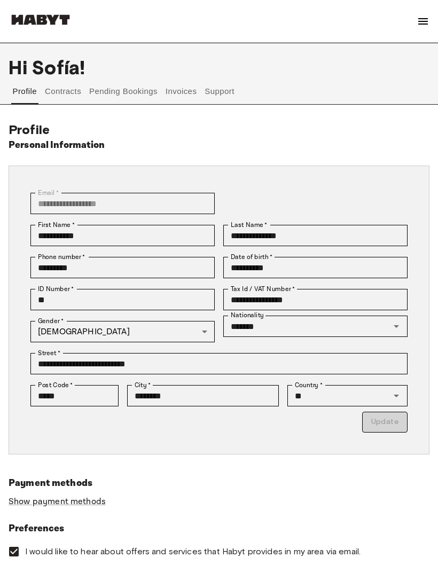 The width and height of the screenshot is (438, 573). What do you see at coordinates (252, 257) in the screenshot?
I see `label: Date of birth` at bounding box center [252, 257].